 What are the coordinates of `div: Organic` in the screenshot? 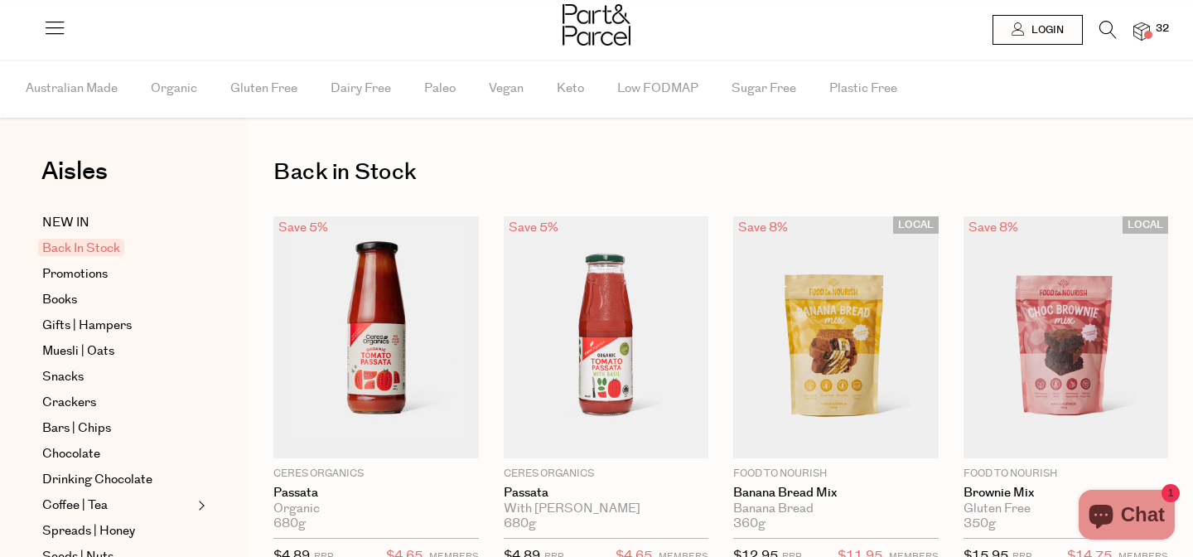 It's located at (376, 509).